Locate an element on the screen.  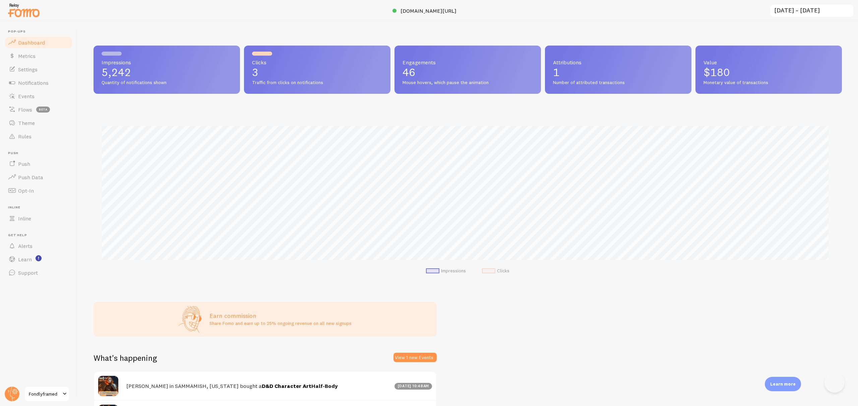
span: Number of attributed transactions is located at coordinates (618, 83).